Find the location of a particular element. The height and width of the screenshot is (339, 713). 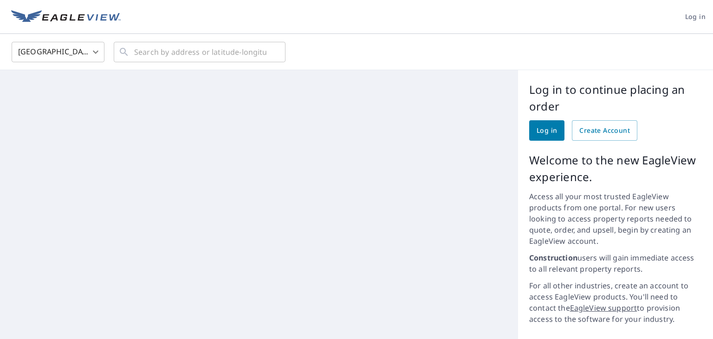

img: EV Logo is located at coordinates (66, 17).